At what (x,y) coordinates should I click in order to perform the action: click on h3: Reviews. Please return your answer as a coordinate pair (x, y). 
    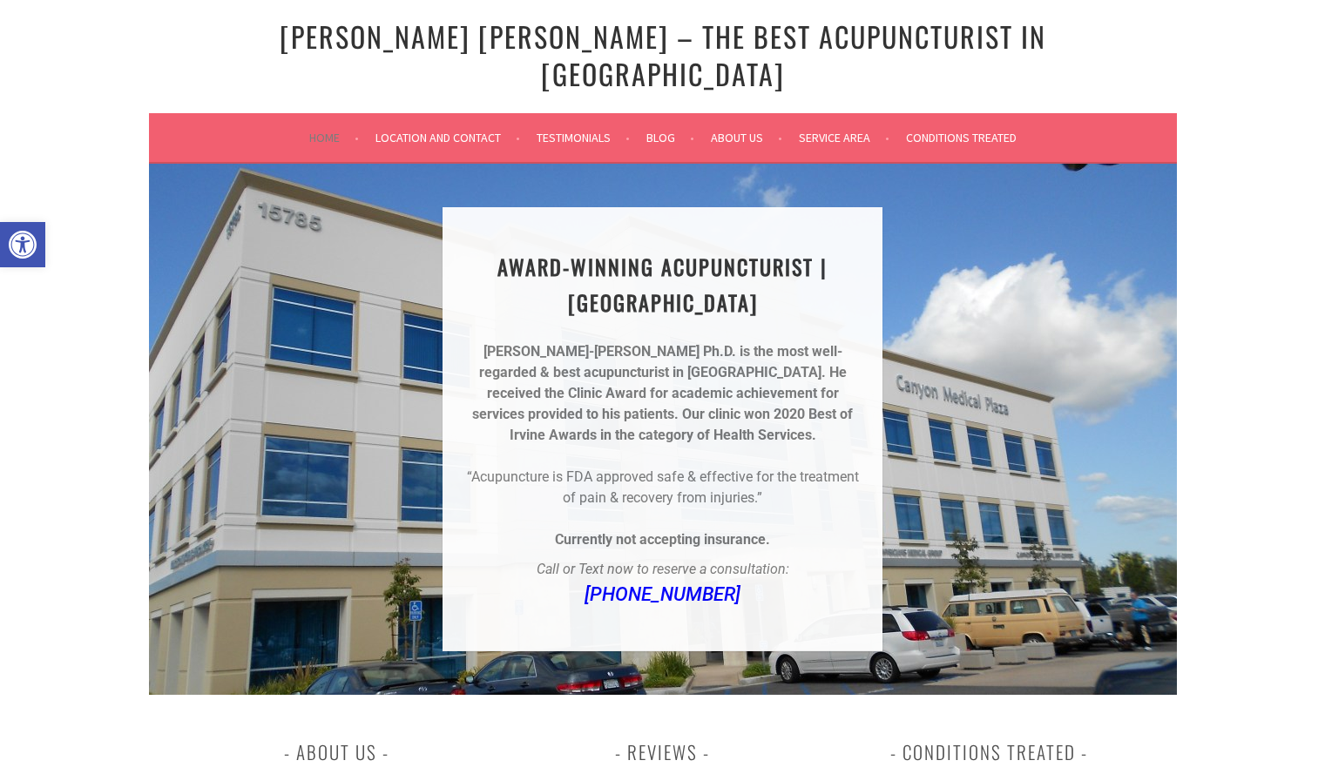
    Looking at the image, I should click on (662, 753).